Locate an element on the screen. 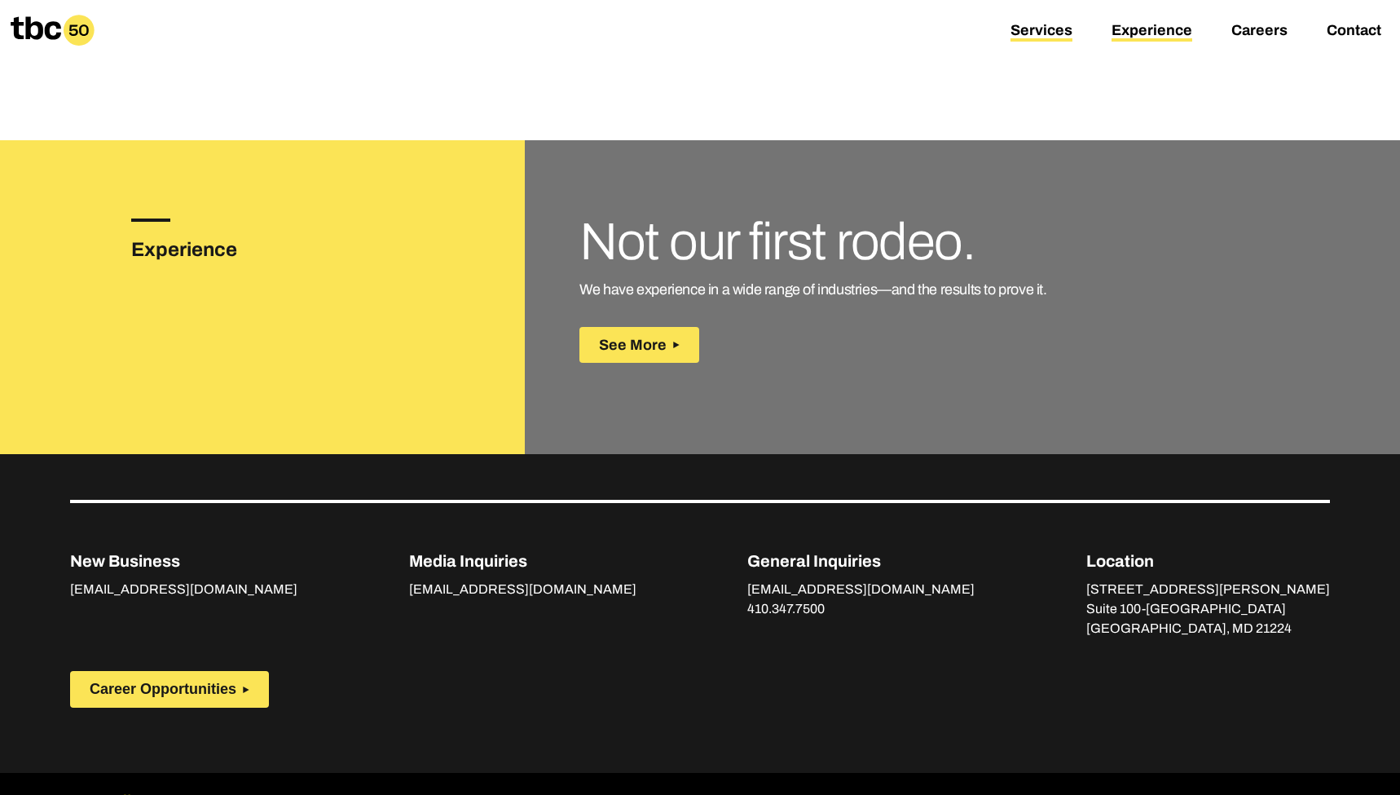 This screenshot has width=1400, height=795. h3: Not our first rodeo. is located at coordinates (935, 242).